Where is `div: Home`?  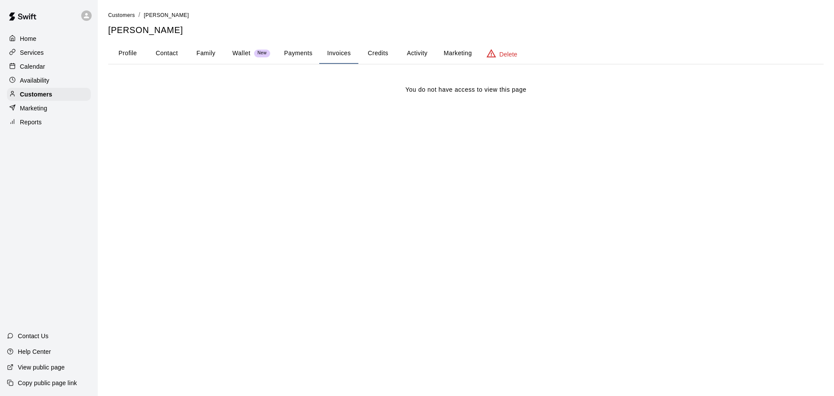
div: Home is located at coordinates (49, 39).